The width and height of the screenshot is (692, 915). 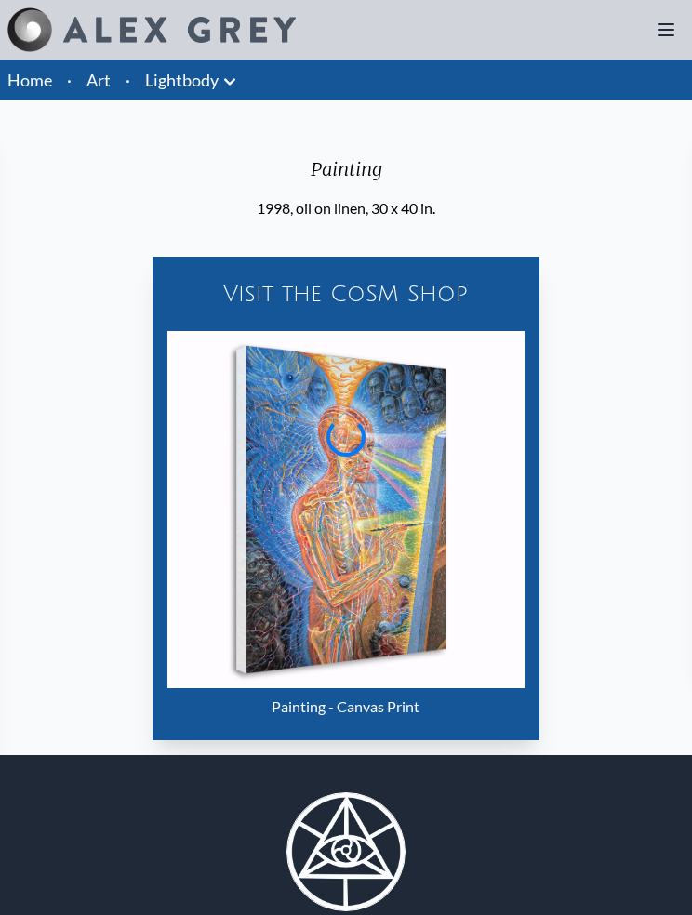 I want to click on a: Art, so click(x=99, y=80).